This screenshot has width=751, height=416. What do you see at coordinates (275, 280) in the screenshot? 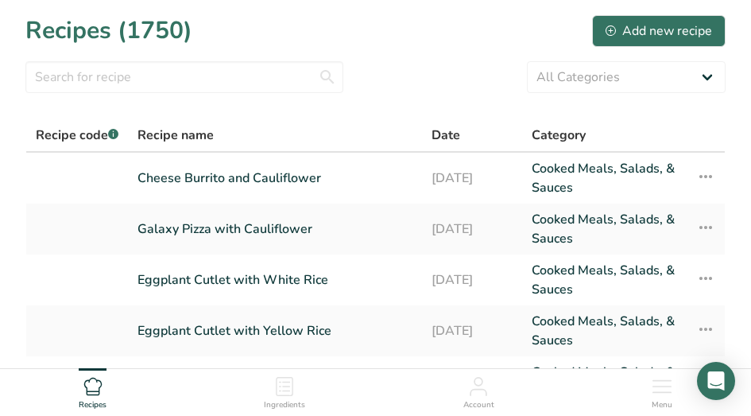
I see `a: Eggplant Cutlet with White Rice` at bounding box center [275, 280].